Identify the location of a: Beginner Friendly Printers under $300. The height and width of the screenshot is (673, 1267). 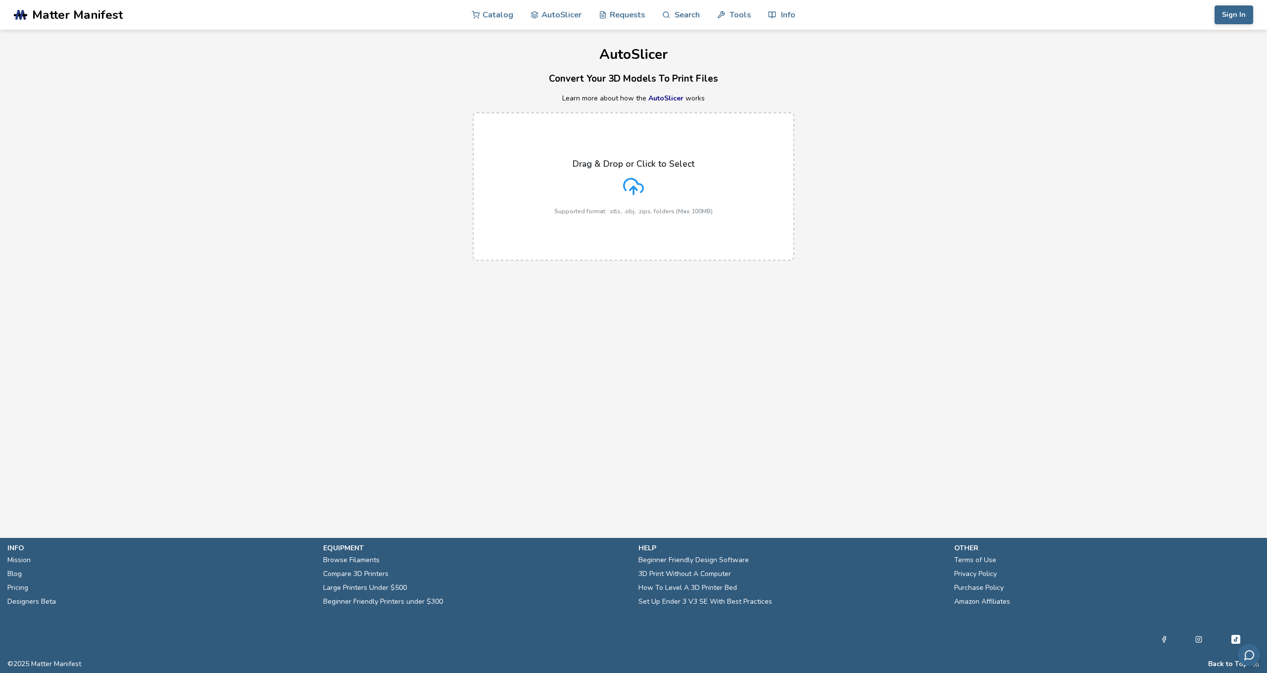
(383, 602).